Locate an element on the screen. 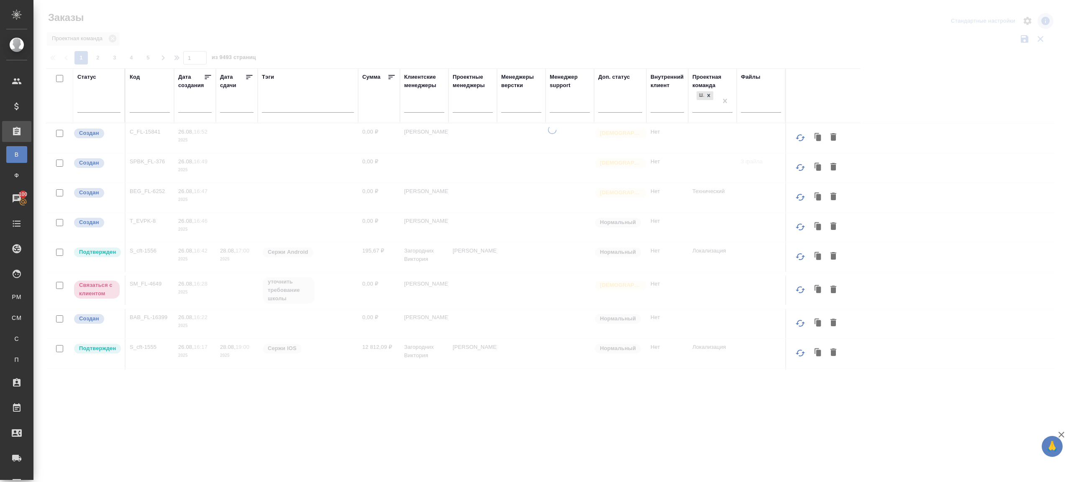  div: Менеджер support is located at coordinates (570, 81).